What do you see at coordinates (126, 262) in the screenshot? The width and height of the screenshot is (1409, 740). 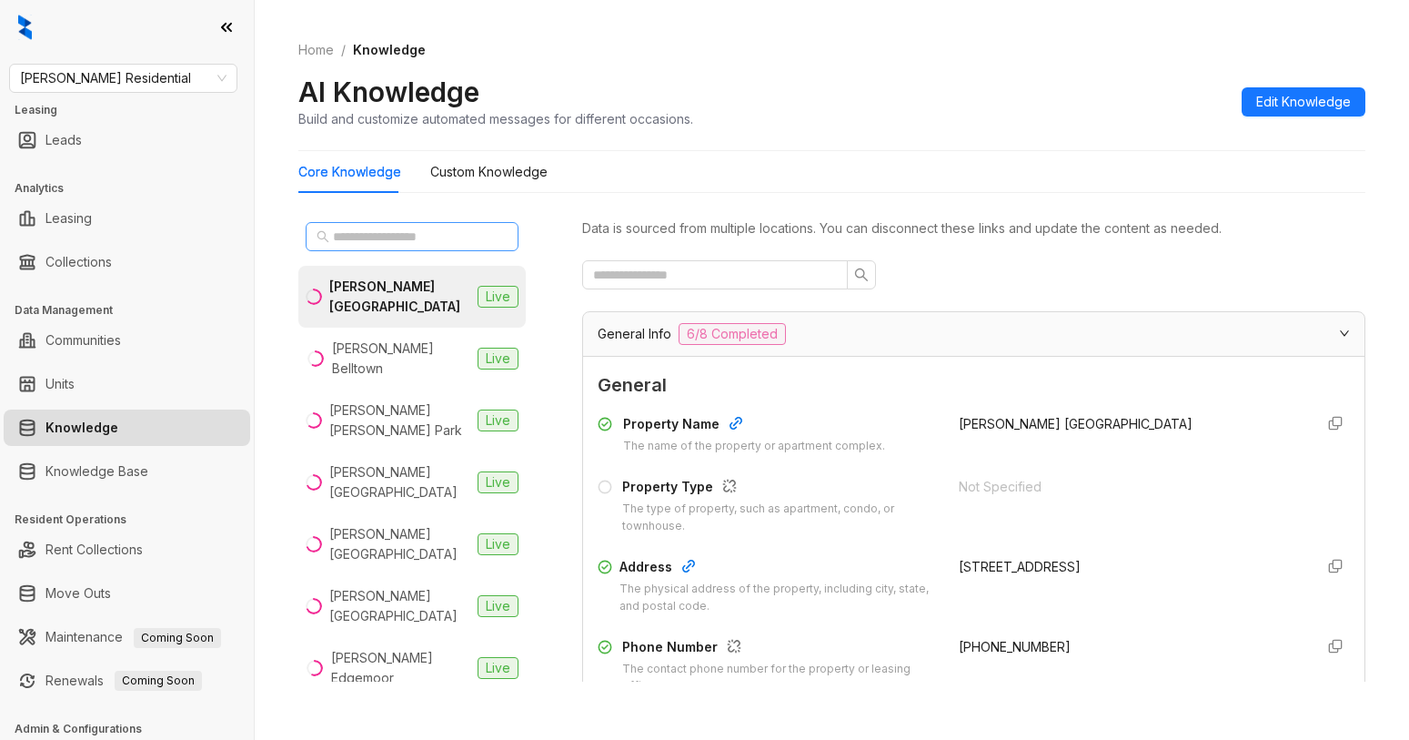 I see `li: Collections` at bounding box center [126, 262].